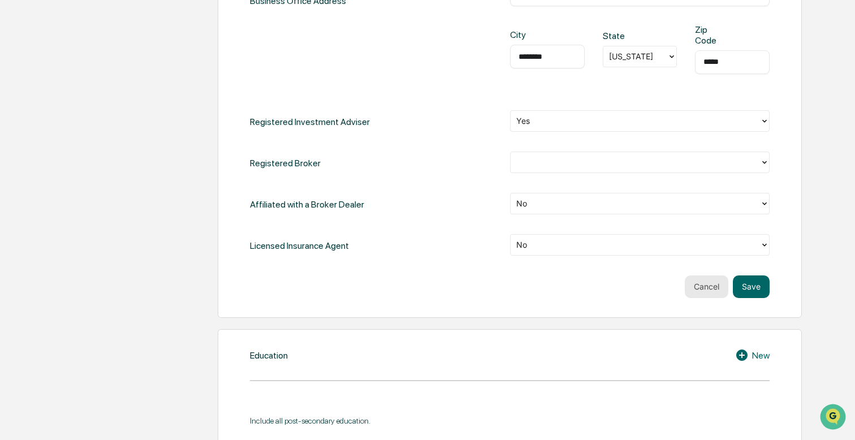 The height and width of the screenshot is (440, 855). What do you see at coordinates (711, 35) in the screenshot?
I see `div: Zip Code` at bounding box center [711, 35].